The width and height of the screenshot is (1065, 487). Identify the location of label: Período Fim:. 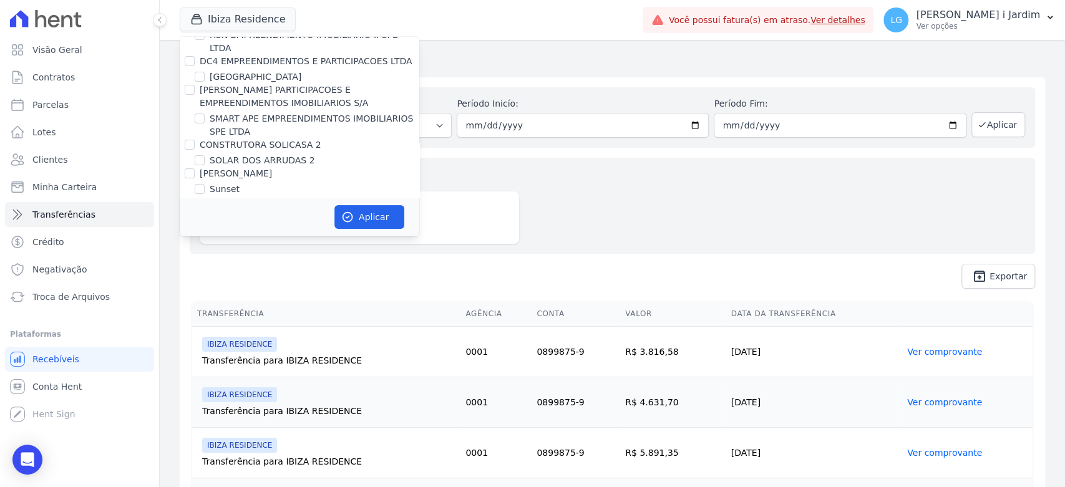
(840, 104).